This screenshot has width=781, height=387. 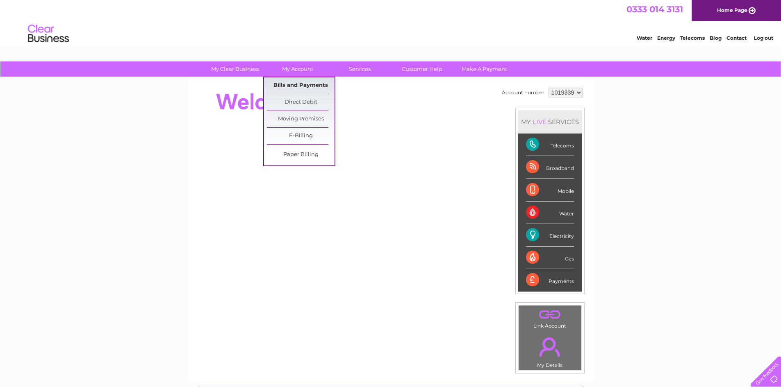 I want to click on td: My Details, so click(x=550, y=351).